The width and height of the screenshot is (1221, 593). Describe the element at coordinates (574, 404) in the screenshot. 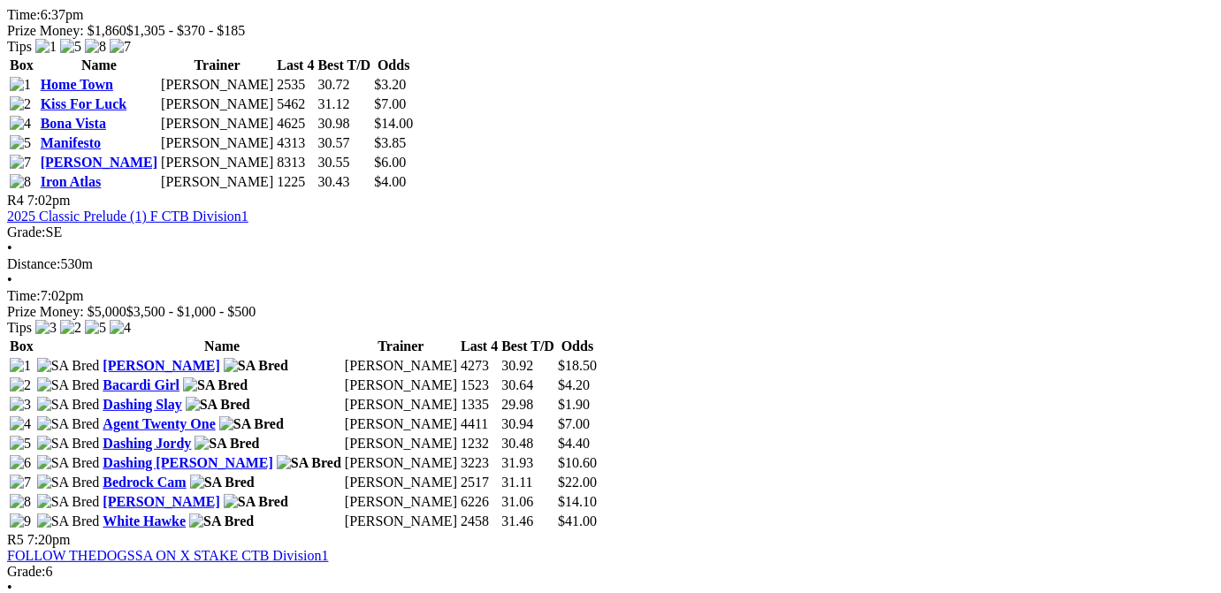

I see `span: $1.90` at that location.